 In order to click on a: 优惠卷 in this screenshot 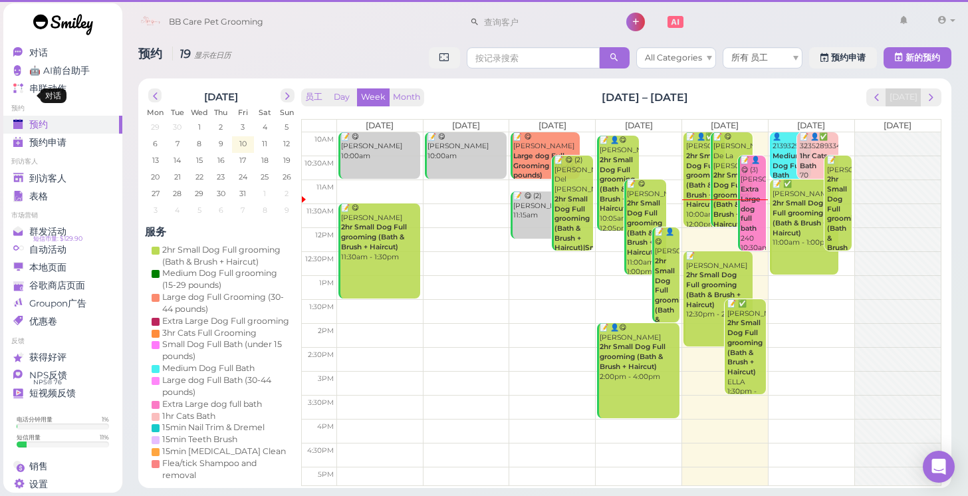, I will do `click(63, 321)`.